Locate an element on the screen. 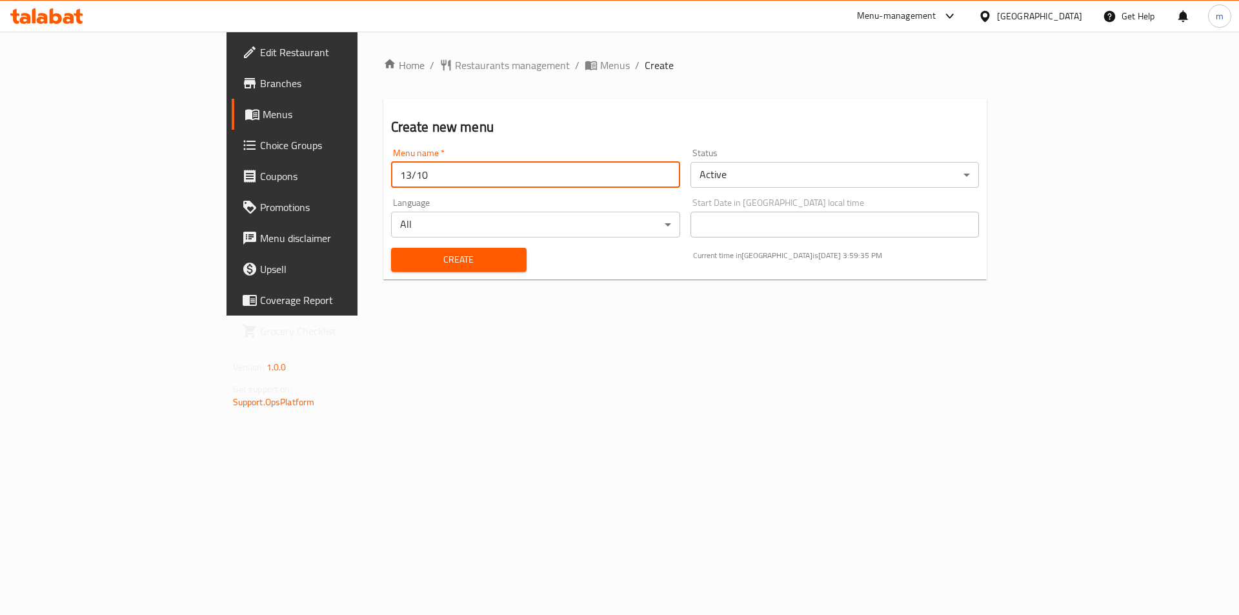 The image size is (1239, 615). a: Grocery Checklist is located at coordinates (332, 331).